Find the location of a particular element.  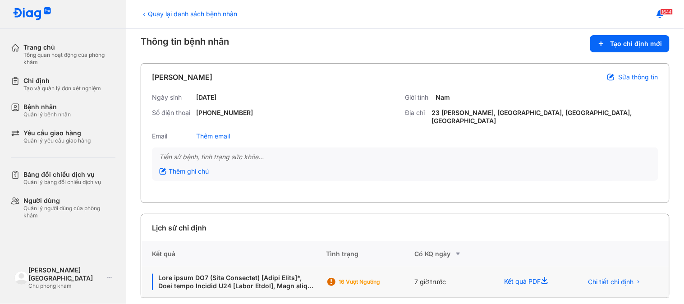

div: Chủ phòng khám is located at coordinates (66, 286).